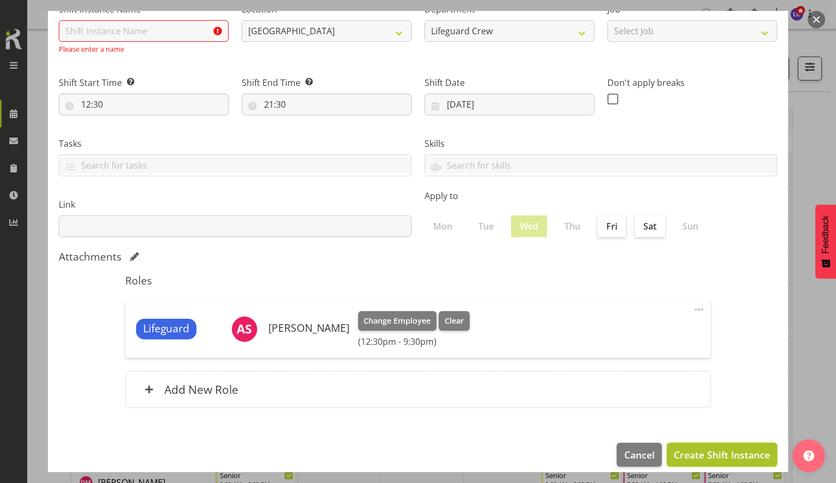 This screenshot has height=483, width=836. Describe the element at coordinates (692, 83) in the screenshot. I see `label: Don't apply breaks` at that location.